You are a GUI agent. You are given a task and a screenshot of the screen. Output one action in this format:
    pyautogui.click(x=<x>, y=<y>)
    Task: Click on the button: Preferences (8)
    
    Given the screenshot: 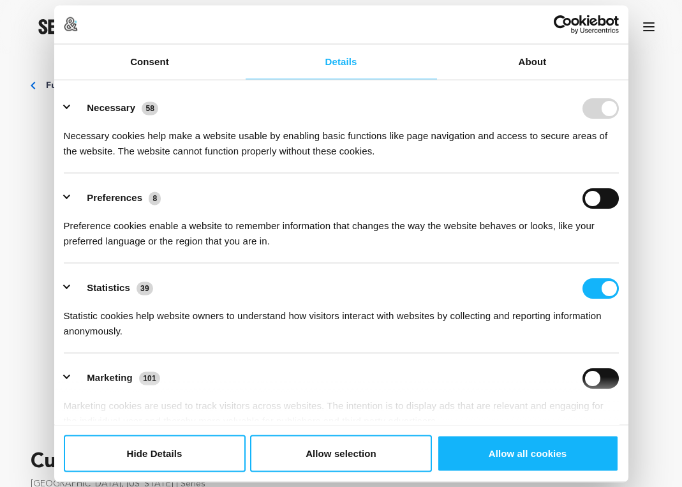 What is the action you would take?
    pyautogui.click(x=116, y=198)
    